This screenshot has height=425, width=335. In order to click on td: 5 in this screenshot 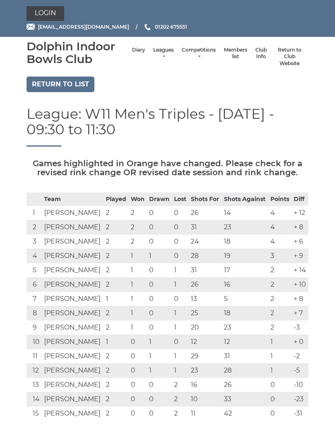, I will do `click(245, 299)`.